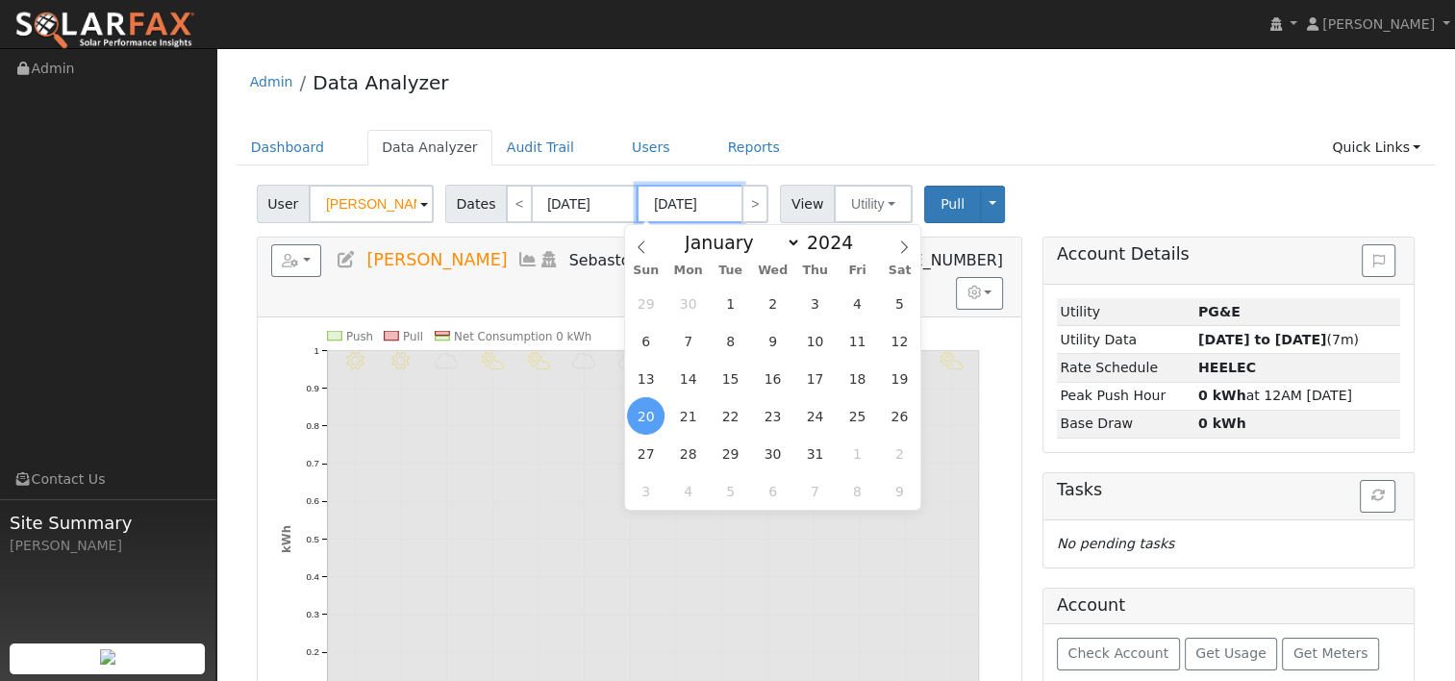  I want to click on span: Get Meters, so click(1331, 653).